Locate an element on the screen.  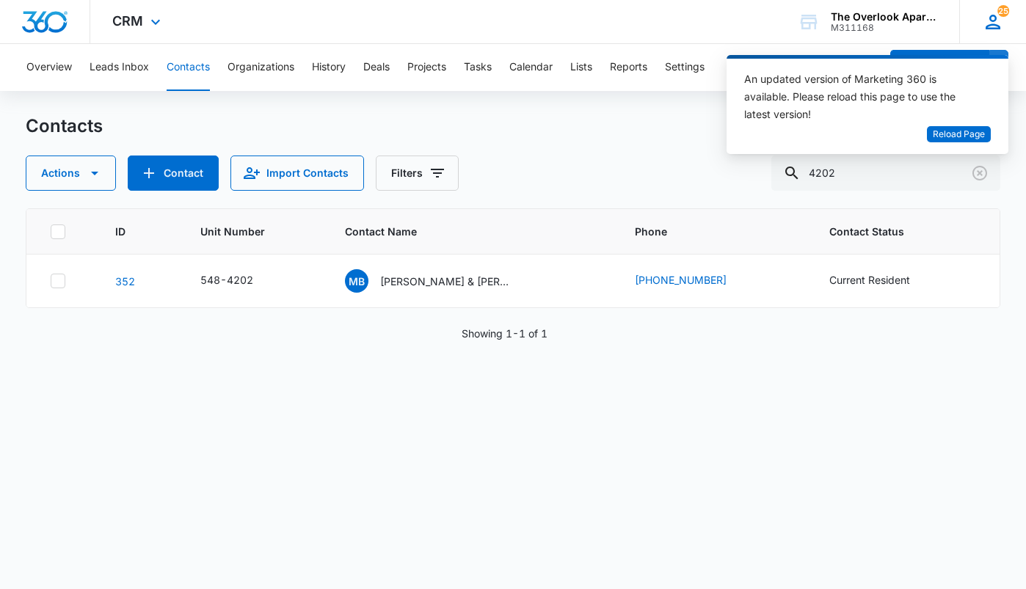
button: Actions is located at coordinates (70, 173).